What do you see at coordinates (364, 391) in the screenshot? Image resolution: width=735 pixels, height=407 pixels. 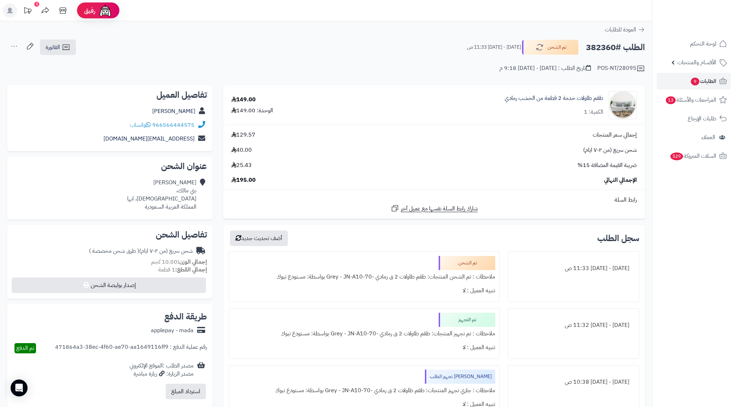 I see `div: ملاحظات : جاري تجهيز المنتجات: طقم طاولات 2 ق رمادي -Grey - JN-A10-70 بواسطة: مستودع تبوك` at bounding box center [364, 391].